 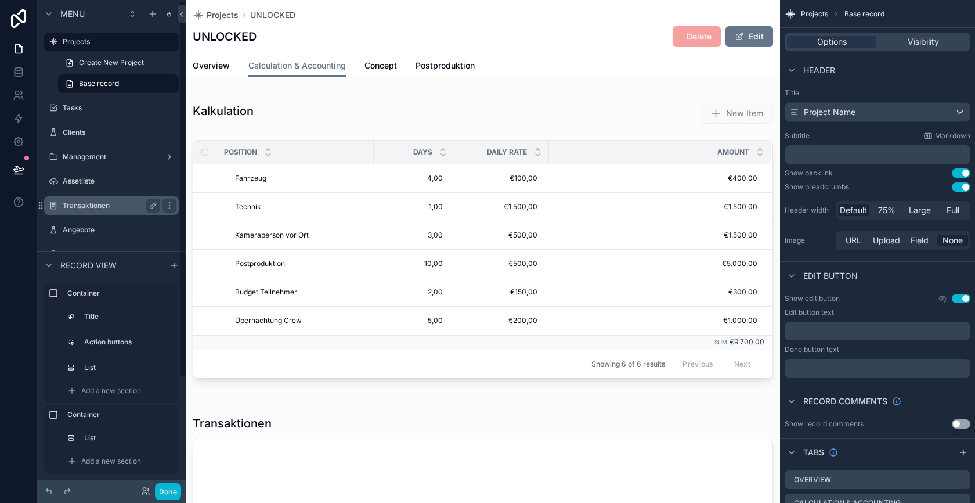 I want to click on span: 75%, so click(x=887, y=210).